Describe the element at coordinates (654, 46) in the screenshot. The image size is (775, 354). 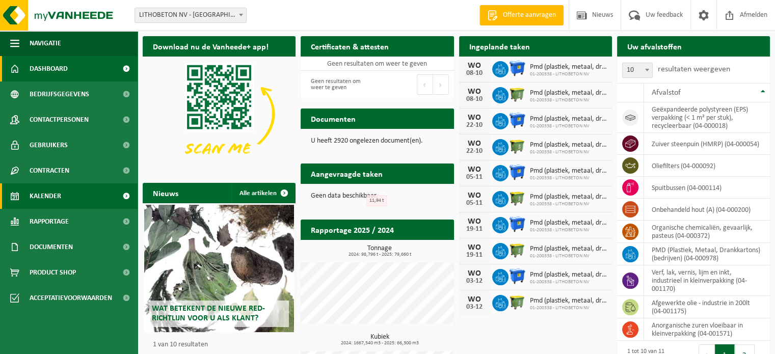
I see `h2: Uw afvalstoffen` at that location.